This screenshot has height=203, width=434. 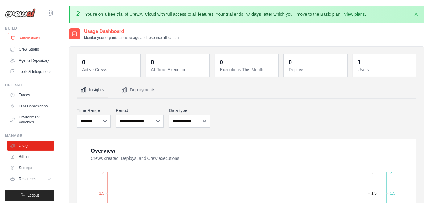 What do you see at coordinates (31, 146) in the screenshot?
I see `a: Usage` at bounding box center [31, 146].